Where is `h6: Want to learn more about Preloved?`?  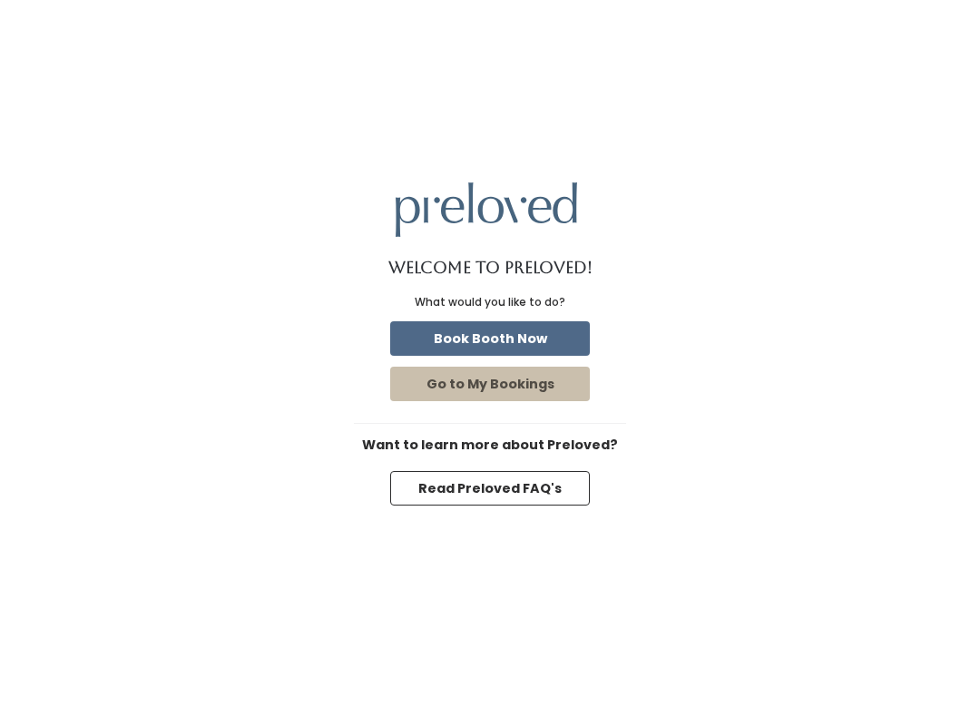
h6: Want to learn more about Preloved? is located at coordinates (490, 446).